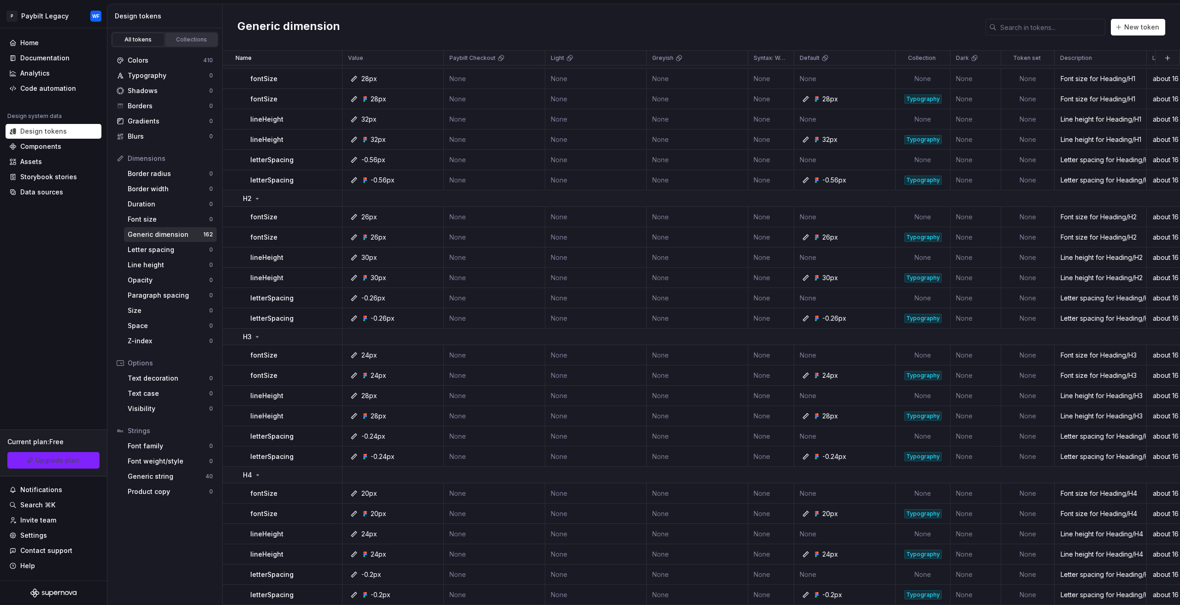 The width and height of the screenshot is (1180, 605). I want to click on a: Letter spacing0, so click(170, 250).